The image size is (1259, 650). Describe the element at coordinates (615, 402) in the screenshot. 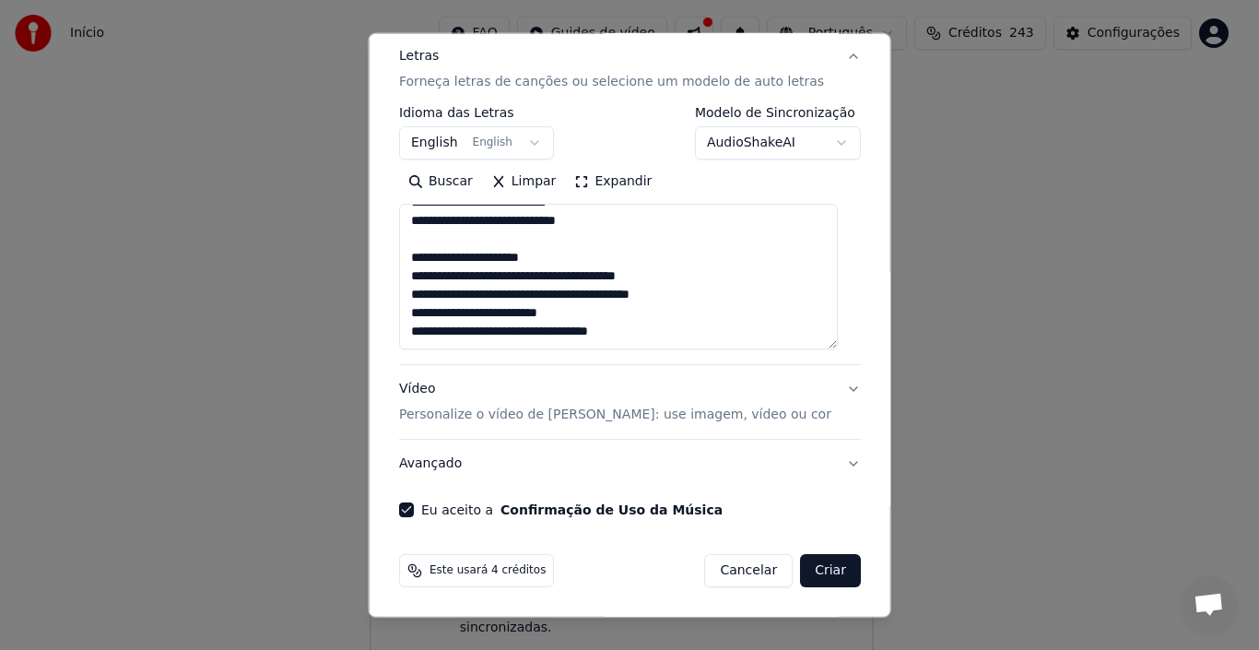

I see `div: Vídeo` at that location.